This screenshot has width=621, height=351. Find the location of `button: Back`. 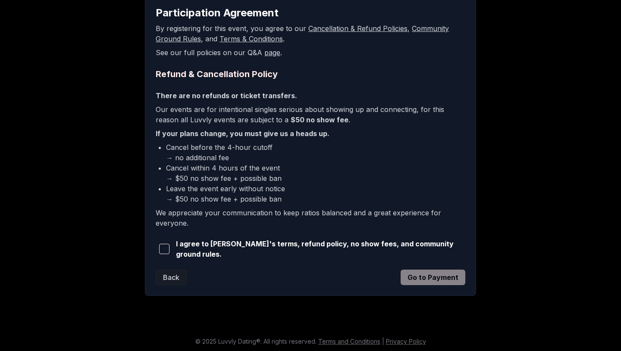

button: Back is located at coordinates (171, 278).